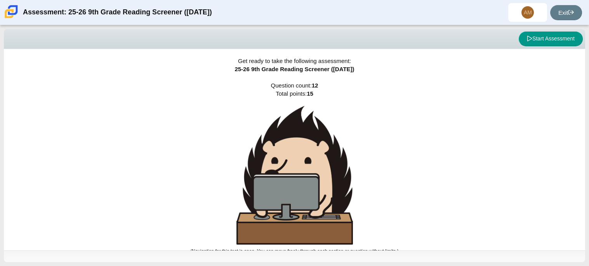  I want to click on span: AM, so click(528, 12).